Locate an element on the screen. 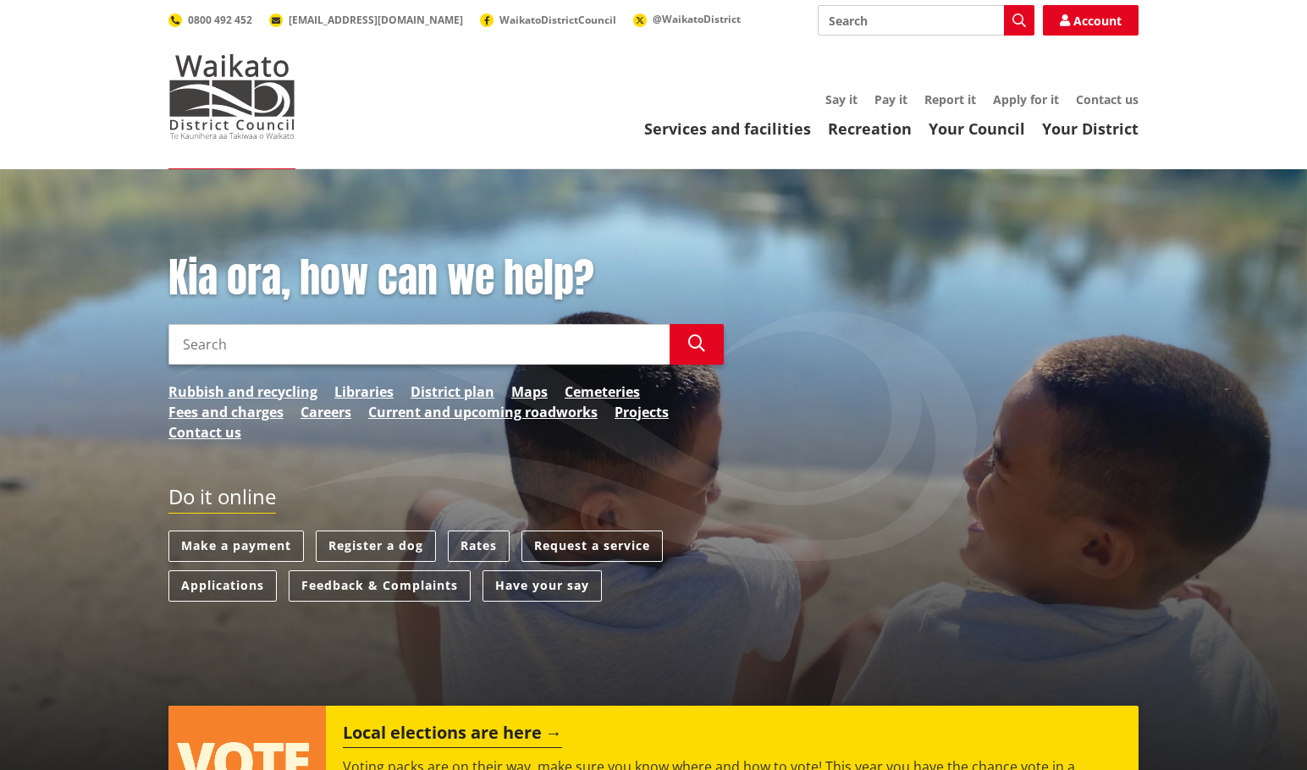  a: Rubbish and recycling is located at coordinates (243, 392).